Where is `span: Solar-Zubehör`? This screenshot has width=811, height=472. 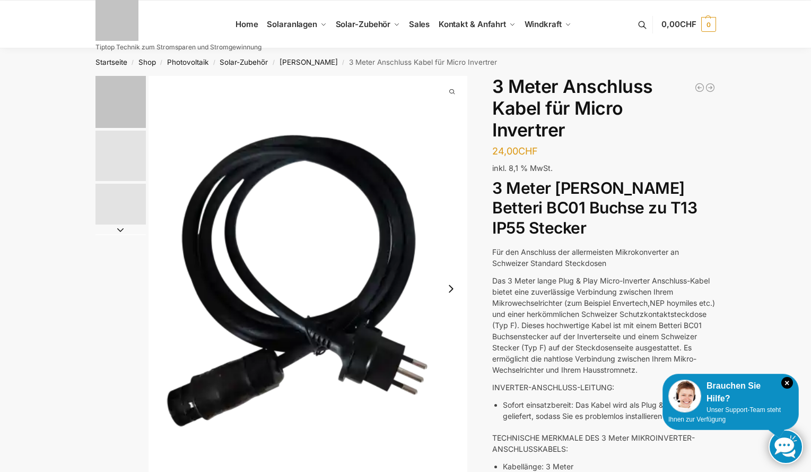
span: Solar-Zubehör is located at coordinates (364, 24).